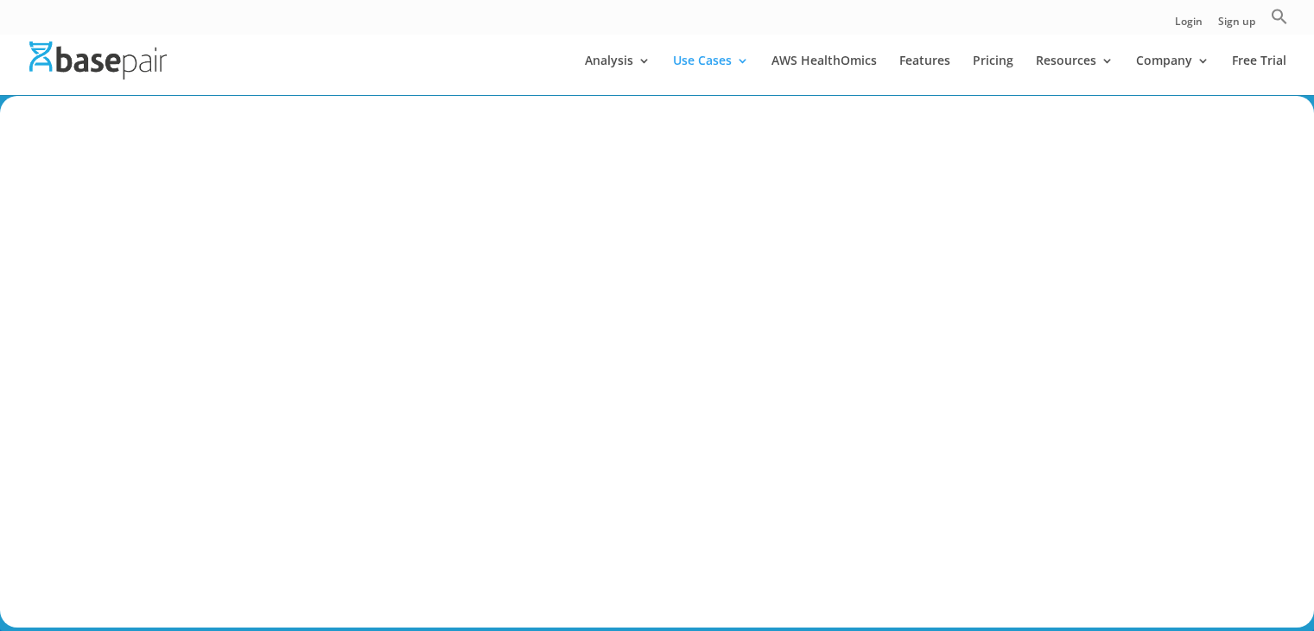  What do you see at coordinates (711, 74) in the screenshot?
I see `a: Use Cases` at bounding box center [711, 74].